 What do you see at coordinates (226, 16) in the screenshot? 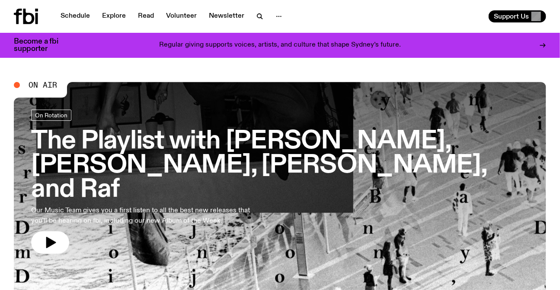
I see `a: Newsletter` at bounding box center [226, 16].